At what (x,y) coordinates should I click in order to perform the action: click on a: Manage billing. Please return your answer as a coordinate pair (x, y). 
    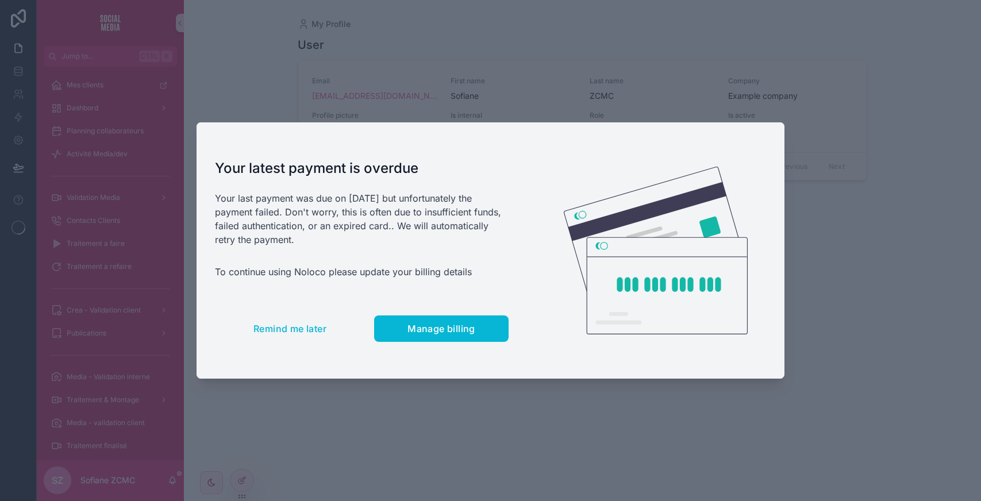
    Looking at the image, I should click on (441, 329).